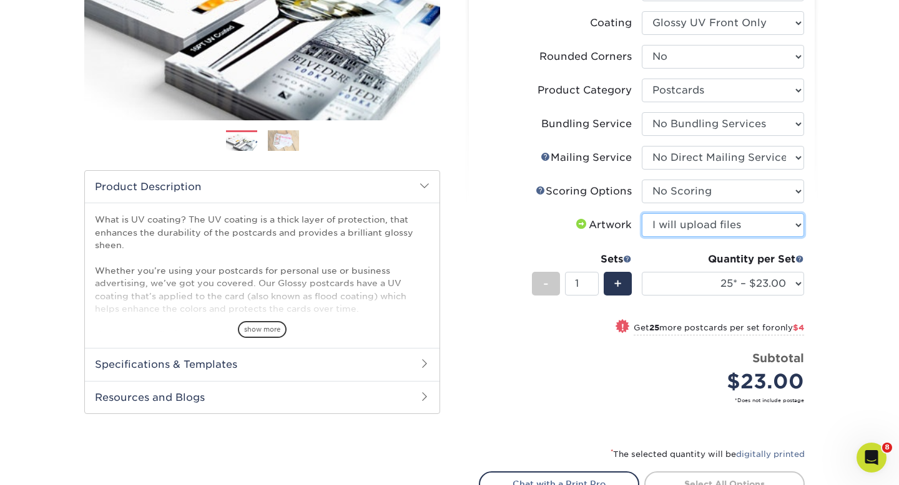 This screenshot has width=899, height=485. Describe the element at coordinates (778, 358) in the screenshot. I see `strong: Subtotal` at that location.